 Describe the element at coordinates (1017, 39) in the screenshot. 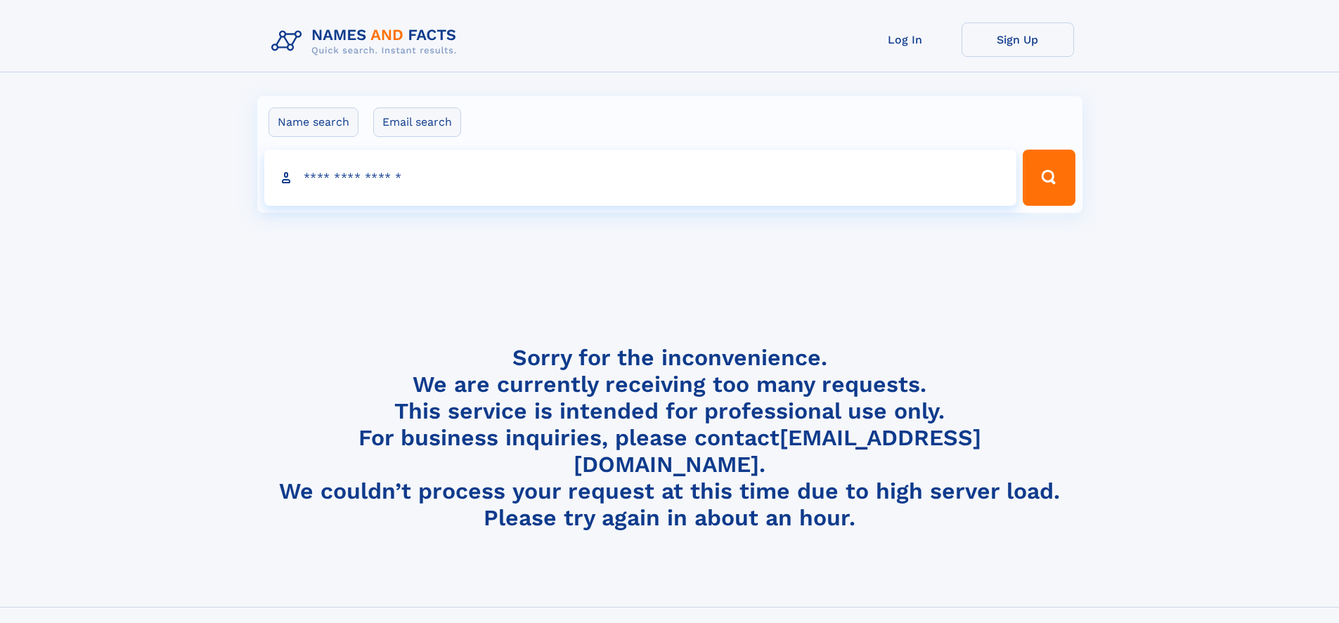

I see `a: Sign Up` at that location.